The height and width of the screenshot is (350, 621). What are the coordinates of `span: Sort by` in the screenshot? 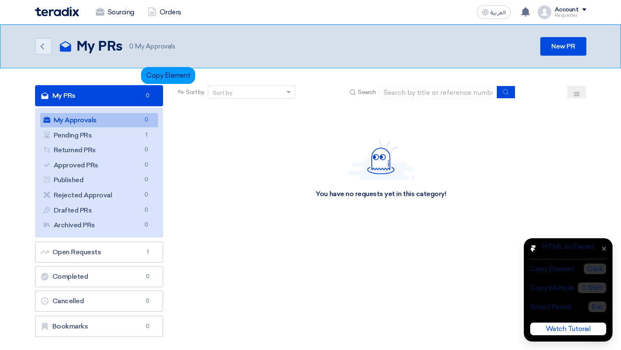 It's located at (195, 92).